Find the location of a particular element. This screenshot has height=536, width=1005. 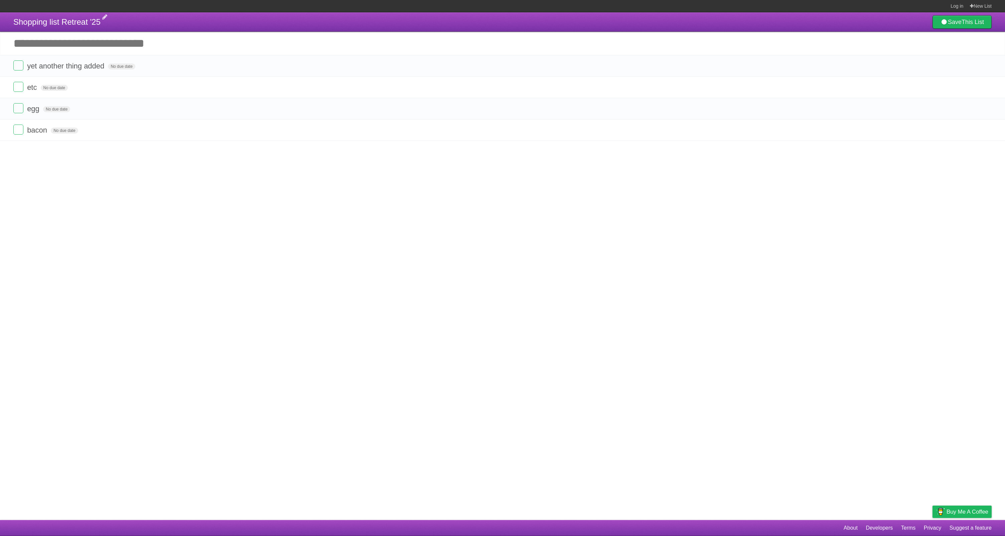

img: Buy me a coffee is located at coordinates (940, 512).